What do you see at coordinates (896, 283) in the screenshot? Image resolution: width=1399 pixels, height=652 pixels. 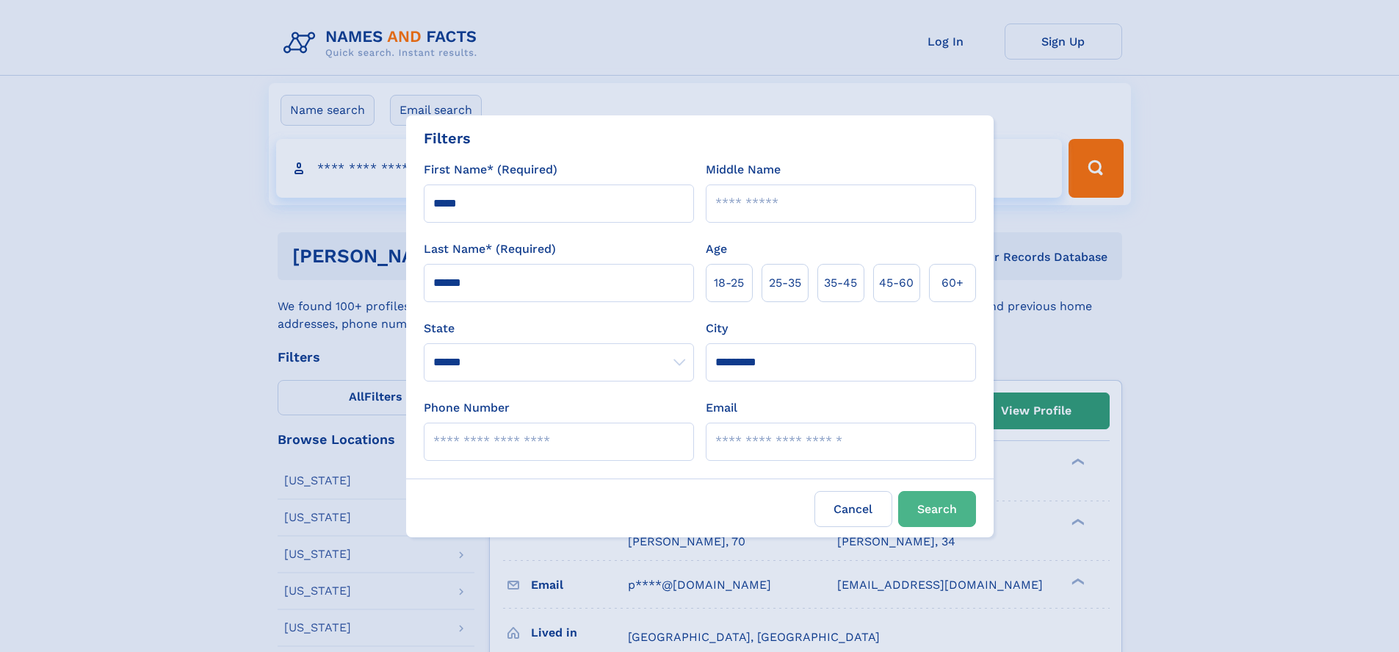 I see `span: 45‑60` at bounding box center [896, 283].